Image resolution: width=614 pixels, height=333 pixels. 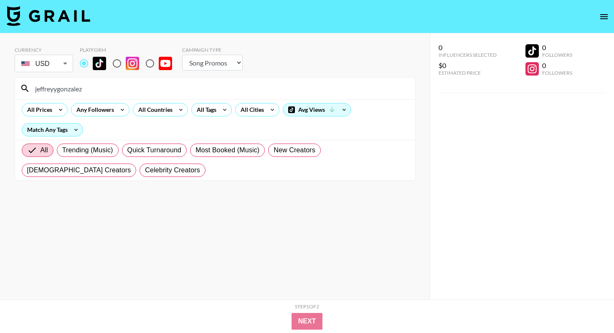 What do you see at coordinates (212, 50) in the screenshot?
I see `div: Campaign Type` at bounding box center [212, 50].